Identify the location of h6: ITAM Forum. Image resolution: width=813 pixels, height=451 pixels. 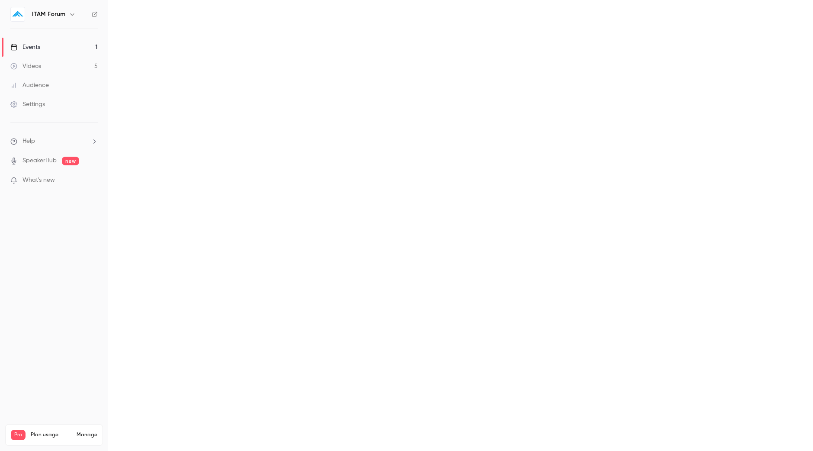
(48, 14).